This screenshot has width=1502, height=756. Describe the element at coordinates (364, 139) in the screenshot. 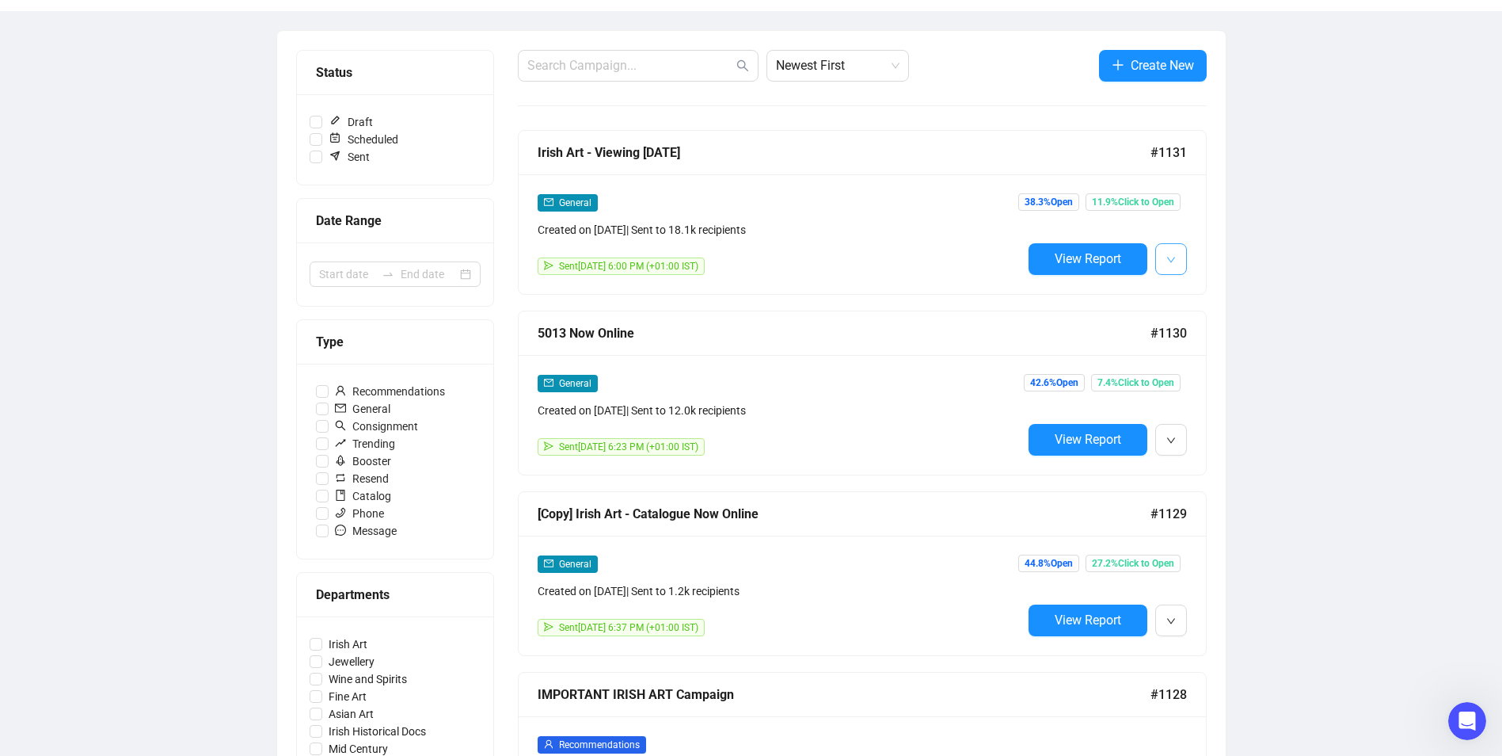

I see `span: Scheduled` at that location.